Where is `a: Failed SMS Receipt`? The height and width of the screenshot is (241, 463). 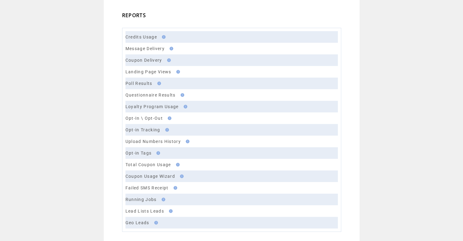 a: Failed SMS Receipt is located at coordinates (147, 188).